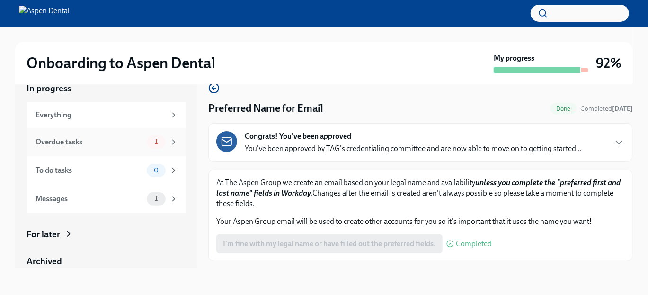 This screenshot has width=648, height=295. I want to click on a: Messages1, so click(106, 199).